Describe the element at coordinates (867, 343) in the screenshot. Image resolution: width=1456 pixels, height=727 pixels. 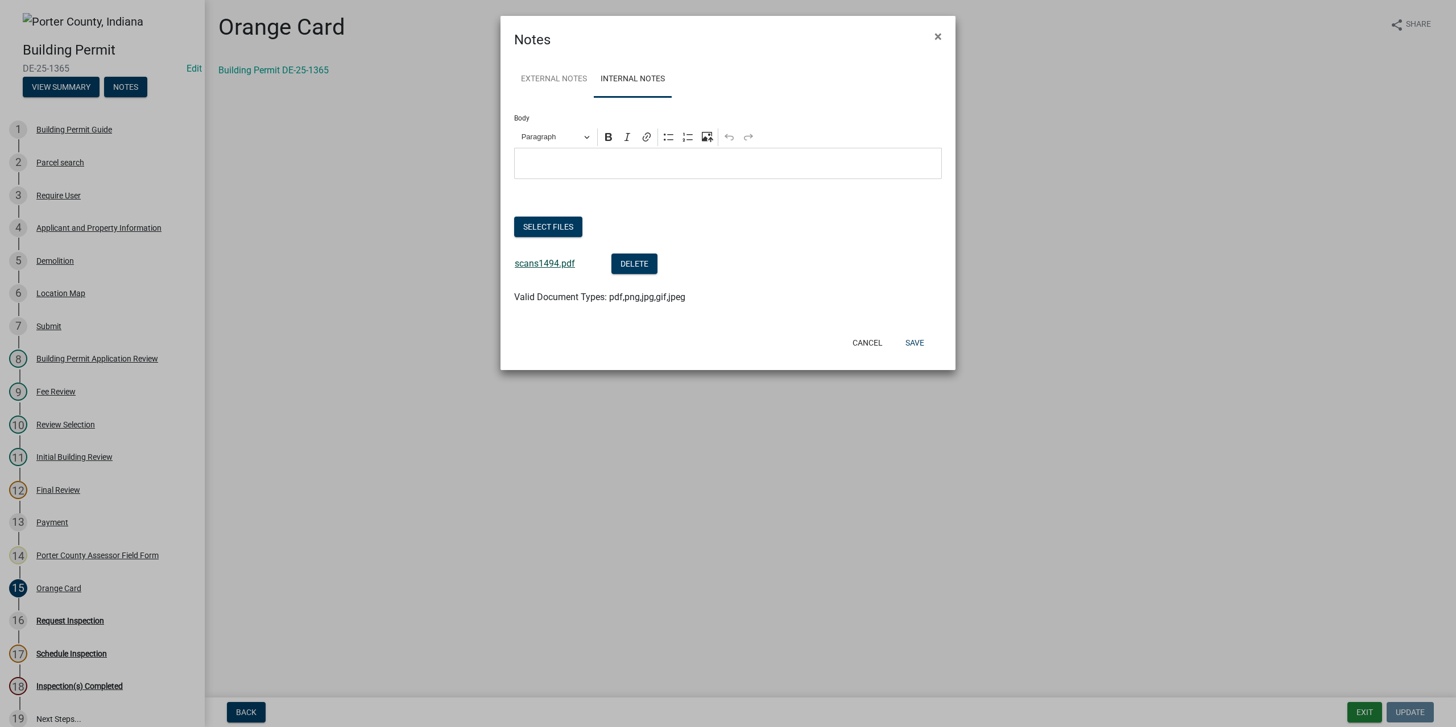
I see `button: Cancel` at that location.